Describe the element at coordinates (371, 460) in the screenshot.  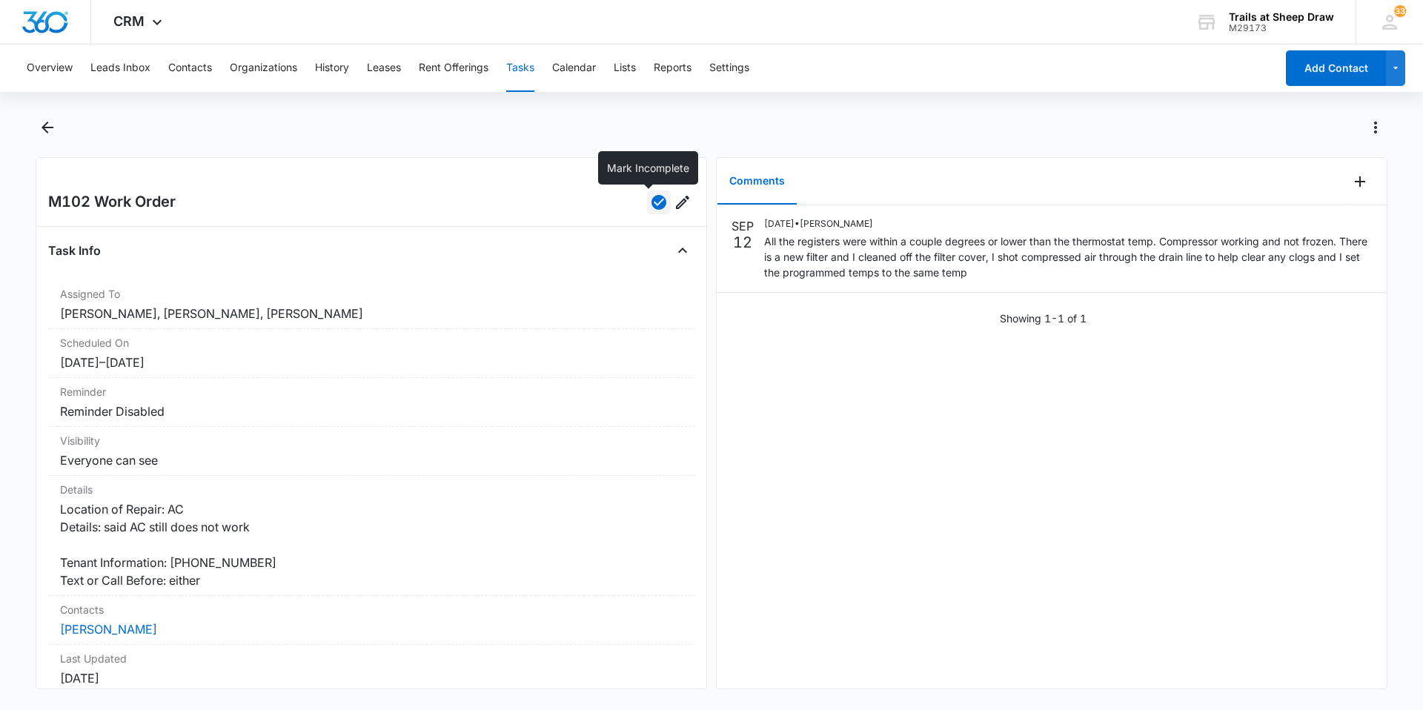
I see `dd: Everyone can see` at that location.